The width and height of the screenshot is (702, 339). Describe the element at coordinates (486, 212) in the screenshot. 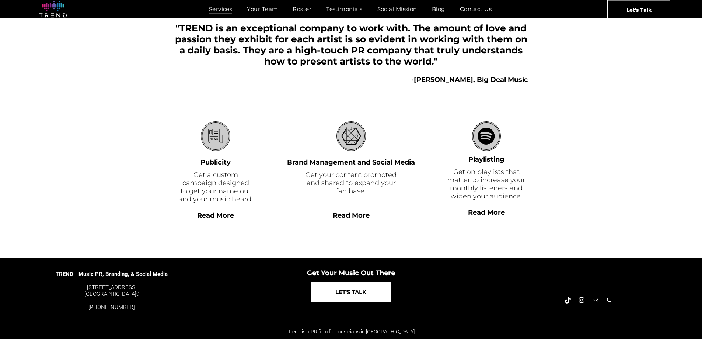

I see `b: Read More` at that location.